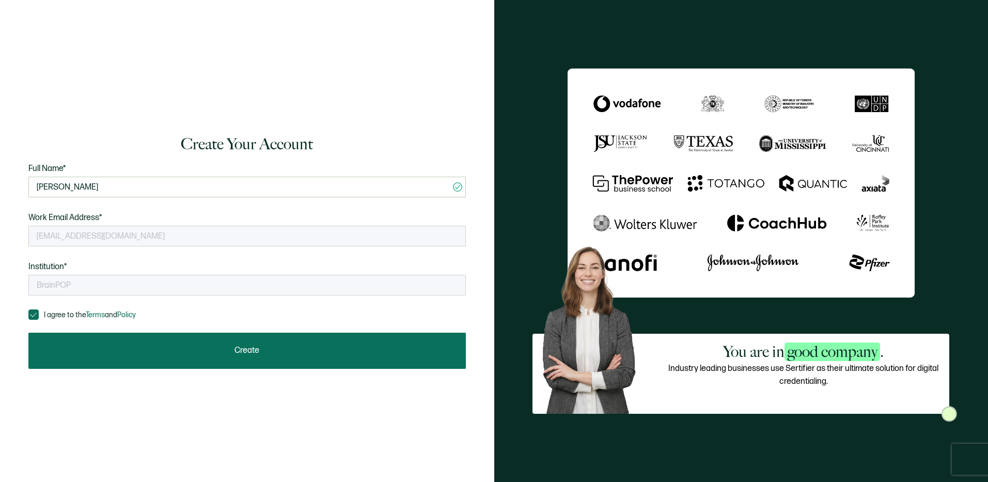 This screenshot has width=988, height=482. I want to click on span: Create, so click(247, 351).